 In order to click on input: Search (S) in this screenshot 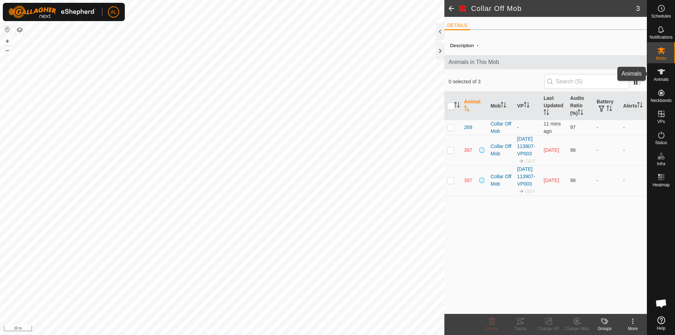, I will do `click(587, 82)`.